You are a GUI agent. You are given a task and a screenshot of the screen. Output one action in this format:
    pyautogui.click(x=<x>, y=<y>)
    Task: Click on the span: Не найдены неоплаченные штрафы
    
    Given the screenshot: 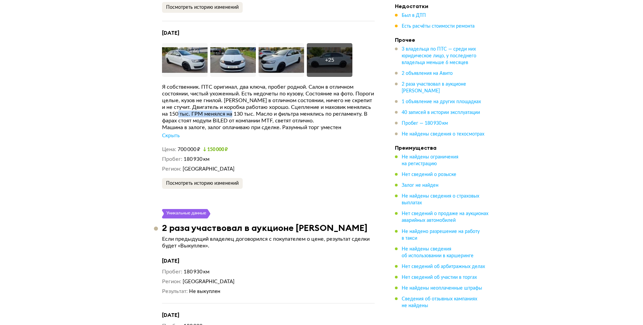 What is the action you would take?
    pyautogui.click(x=442, y=288)
    